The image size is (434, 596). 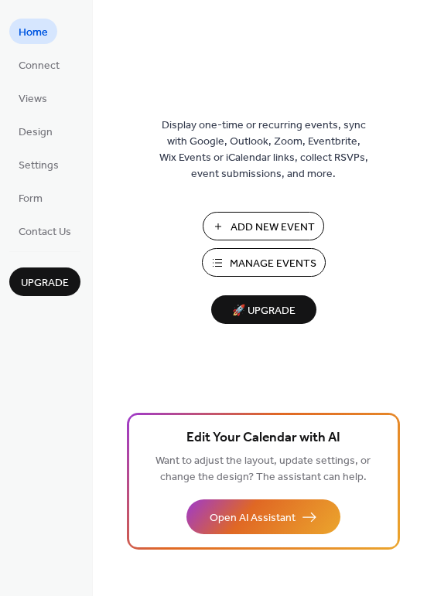 I want to click on span: Contact Us, so click(x=45, y=232).